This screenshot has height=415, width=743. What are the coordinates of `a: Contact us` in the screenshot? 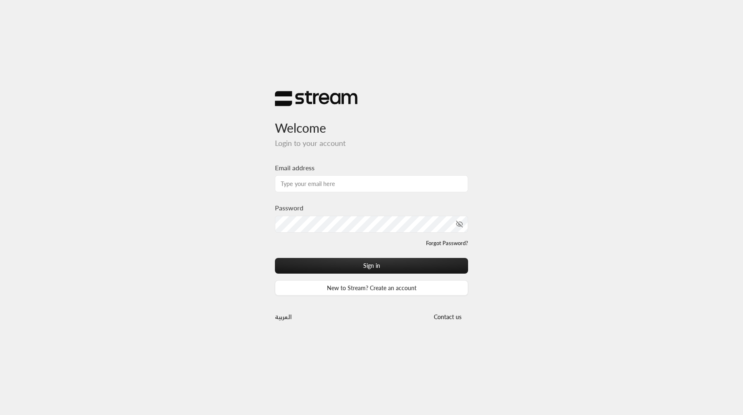 It's located at (448, 316).